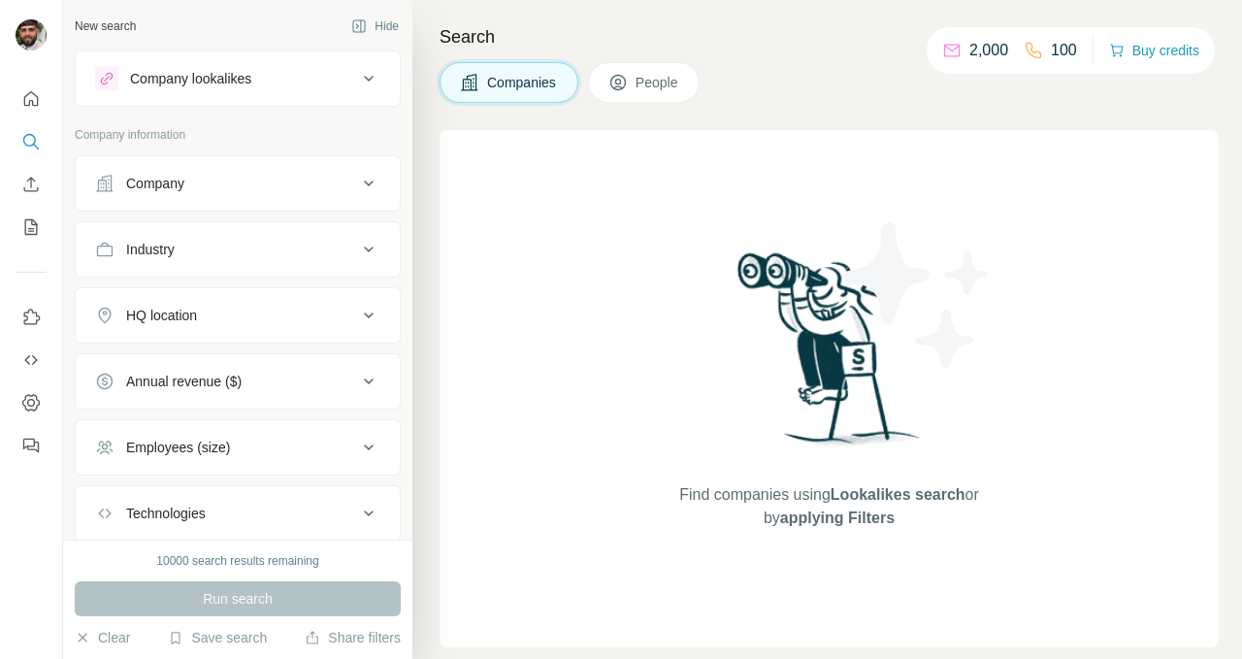  I want to click on button: Annual revenue ($), so click(238, 381).